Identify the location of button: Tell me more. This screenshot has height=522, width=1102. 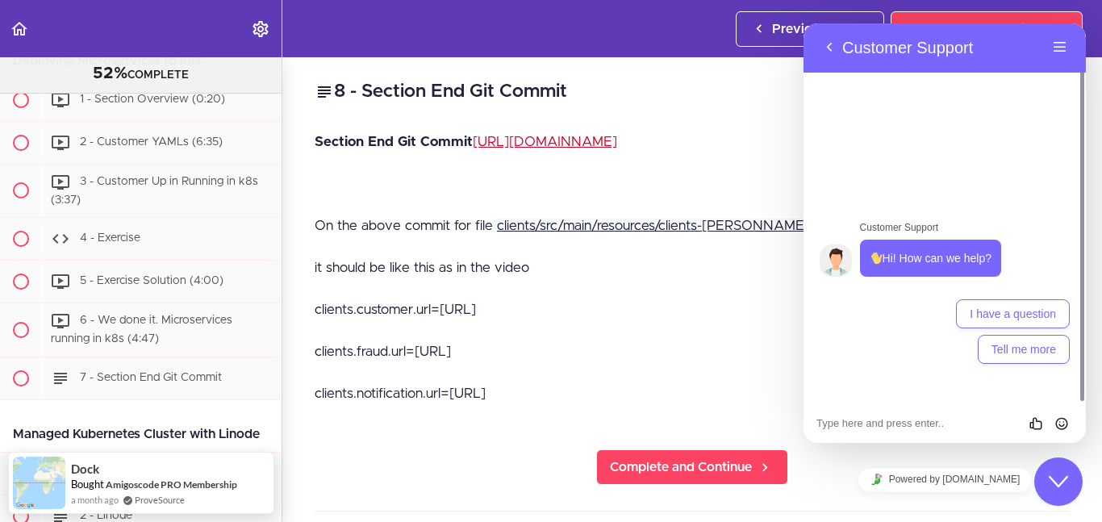
(220, 326).